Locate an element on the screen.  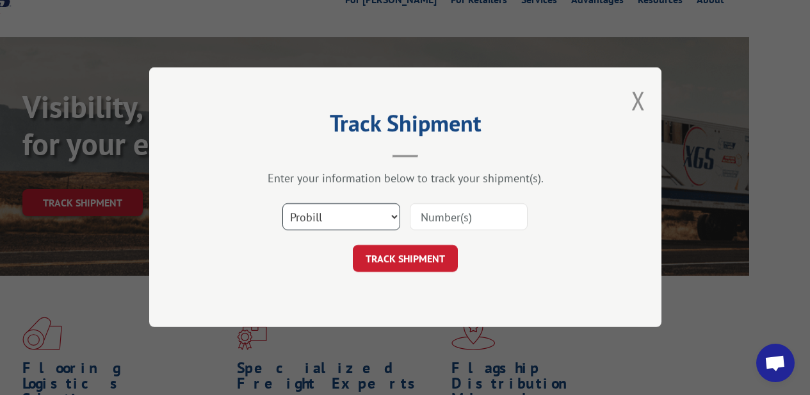
input: Number(s) is located at coordinates (469, 217).